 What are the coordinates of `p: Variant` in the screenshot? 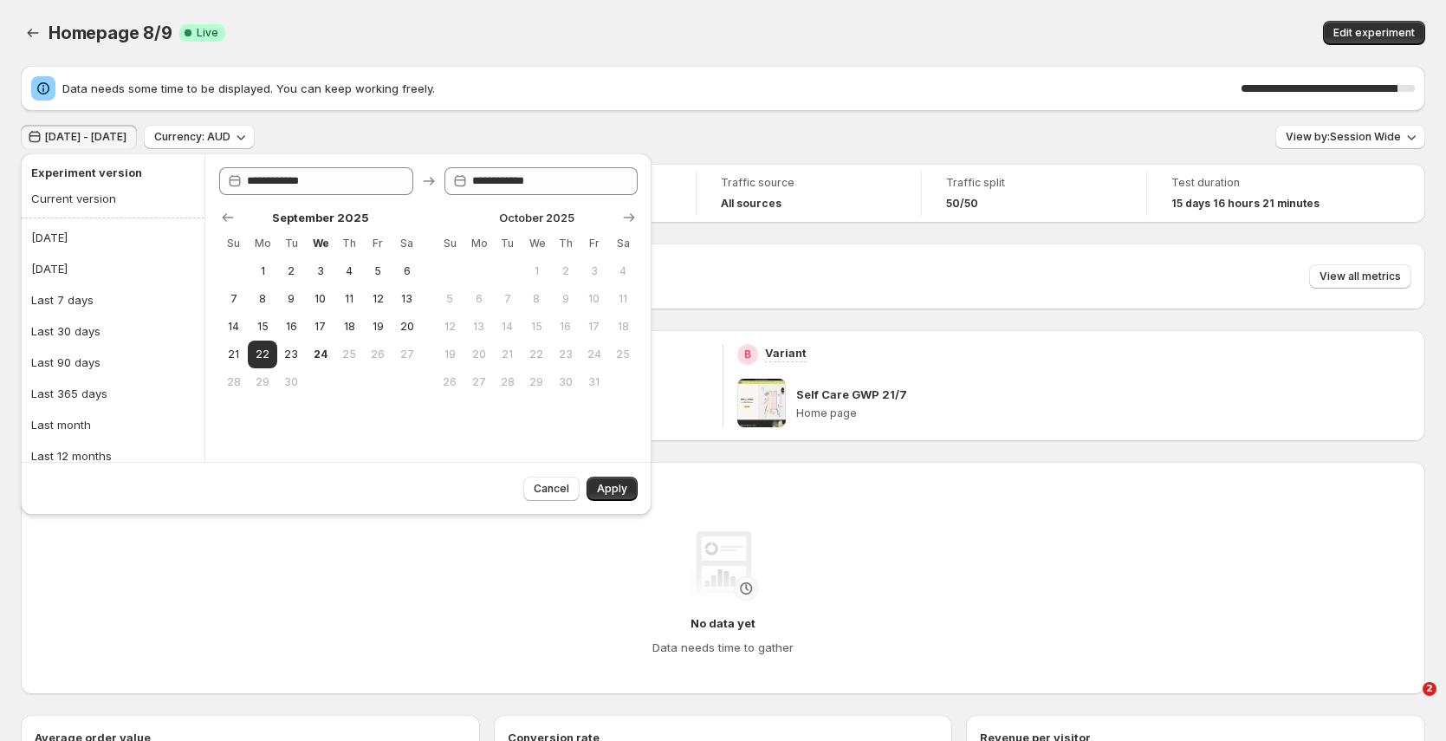 It's located at (786, 353).